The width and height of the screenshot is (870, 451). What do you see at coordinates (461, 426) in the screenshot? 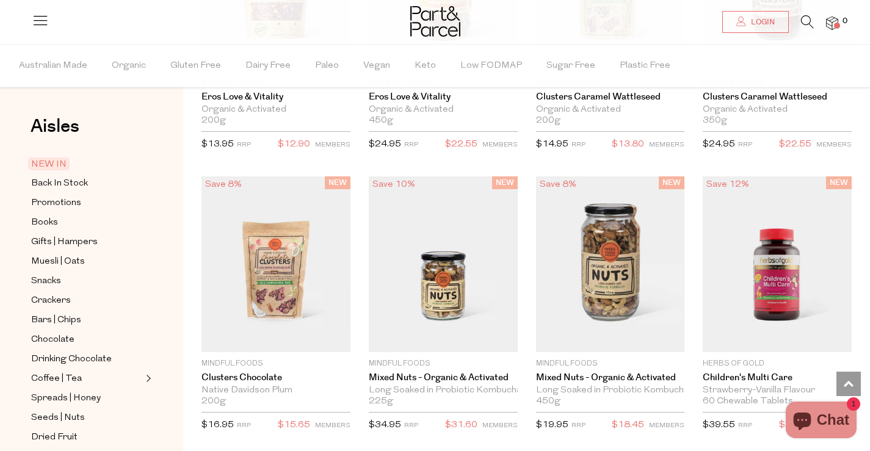
I see `span: $31.60` at bounding box center [461, 426].